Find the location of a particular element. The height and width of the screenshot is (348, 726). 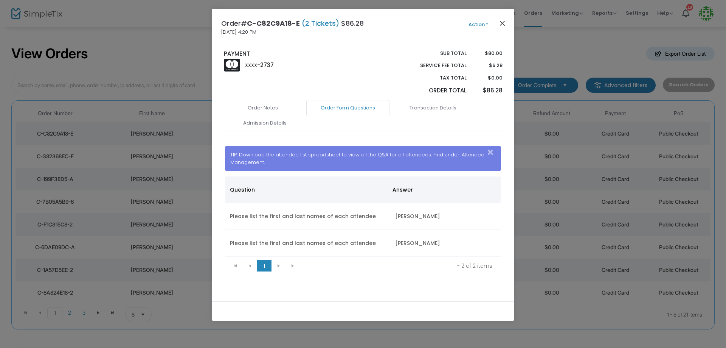

p: PAYMENT is located at coordinates (292, 54).